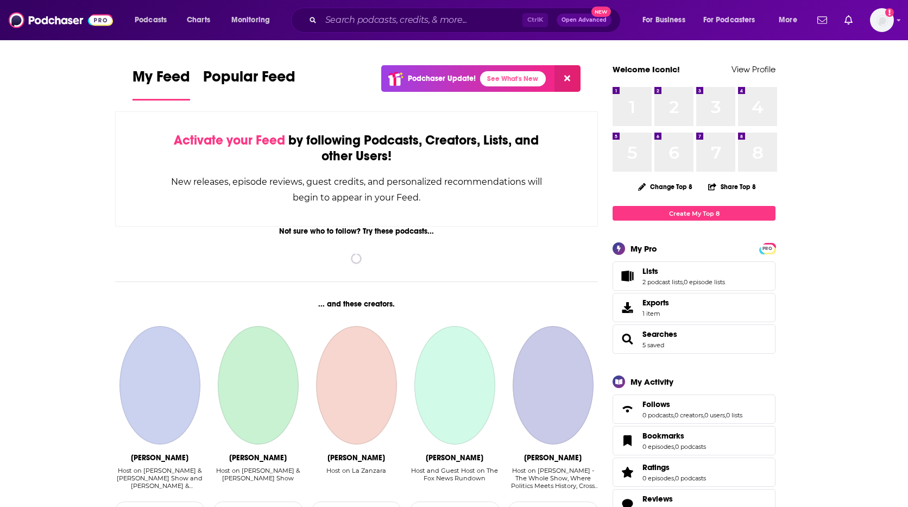 Image resolution: width=908 pixels, height=507 pixels. I want to click on a: Welcome Iconic!, so click(646, 69).